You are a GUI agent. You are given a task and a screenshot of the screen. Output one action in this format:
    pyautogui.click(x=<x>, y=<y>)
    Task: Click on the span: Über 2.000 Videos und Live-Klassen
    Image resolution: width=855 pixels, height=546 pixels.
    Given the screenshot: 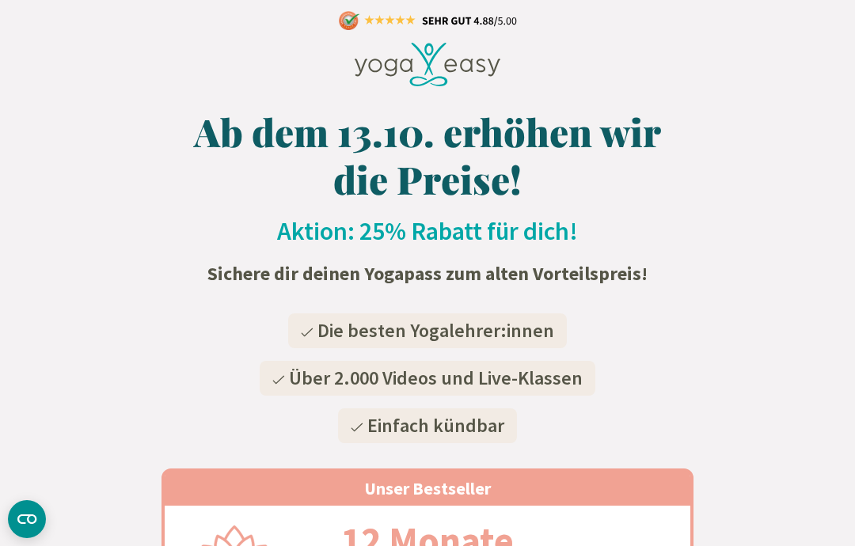 What is the action you would take?
    pyautogui.click(x=435, y=378)
    